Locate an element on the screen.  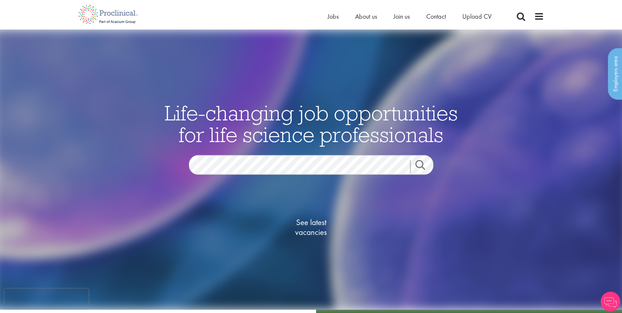
a: Join us is located at coordinates (402, 16).